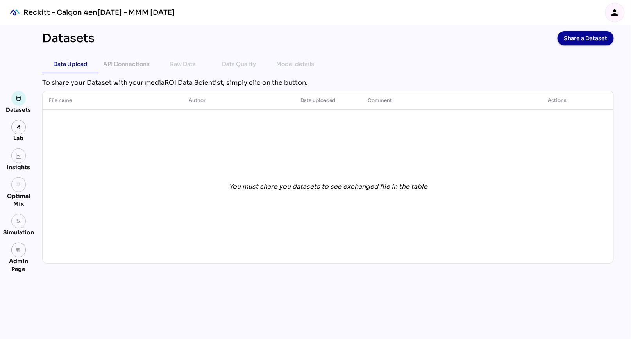 This screenshot has height=339, width=631. Describe the element at coordinates (18, 200) in the screenshot. I see `div: Optimal Mix` at that location.